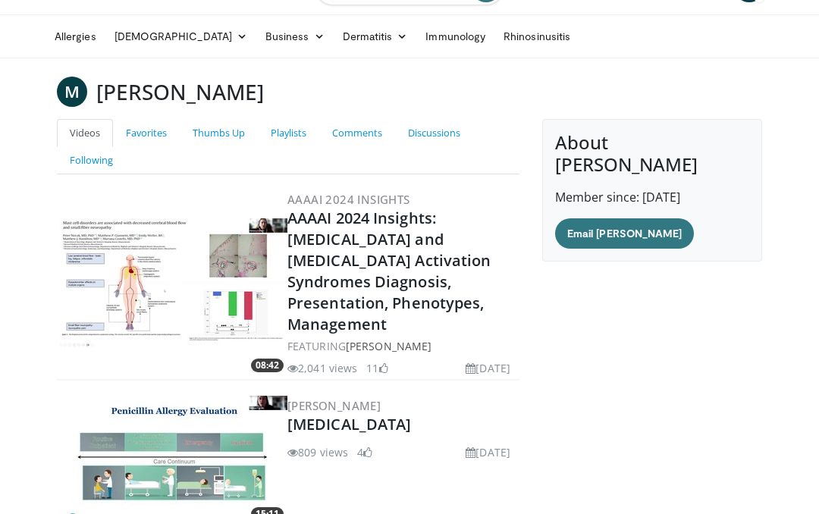  What do you see at coordinates (349, 200) in the screenshot?
I see `a: AAAAI 2024 Insights` at bounding box center [349, 200].